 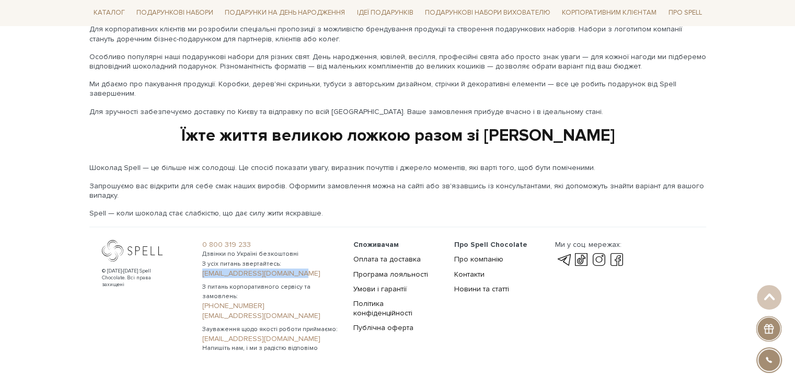 What do you see at coordinates (398, 213) in the screenshot?
I see `p: Spell — коли шоколад стає слабкістю, що дає силу жити яскравіше.` at bounding box center [398, 213].